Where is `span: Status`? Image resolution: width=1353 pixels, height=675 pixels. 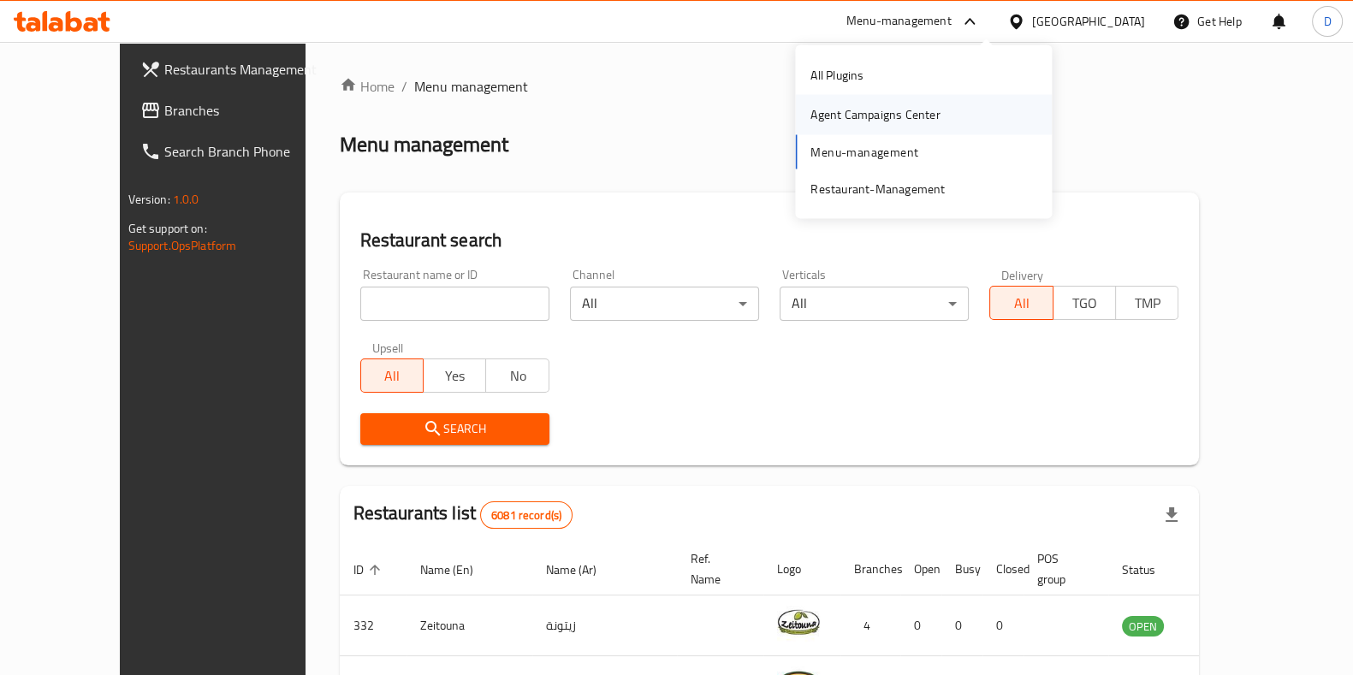
span: Status is located at coordinates (1149, 570).